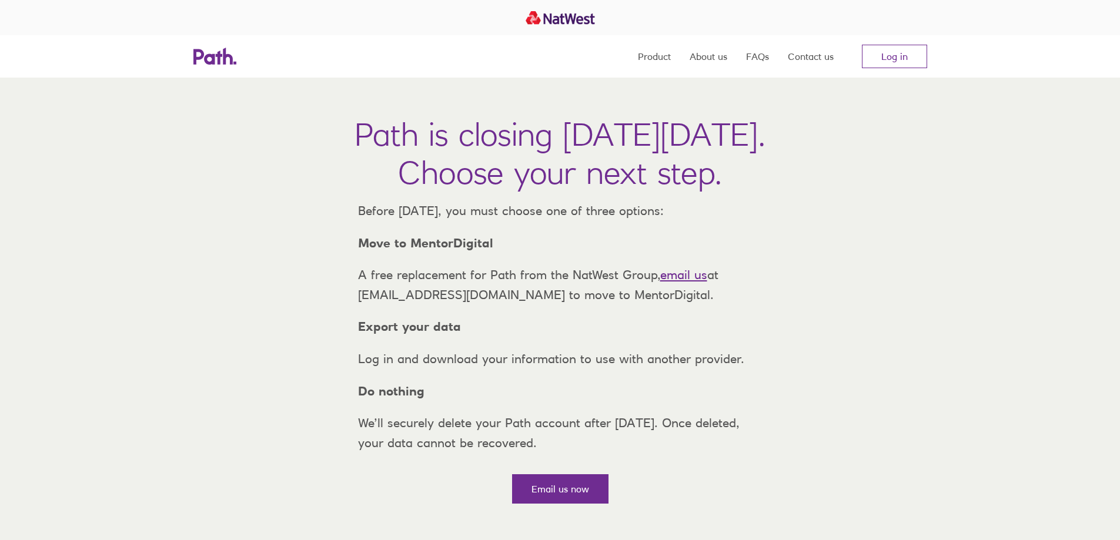 This screenshot has width=1120, height=540. Describe the element at coordinates (654, 56) in the screenshot. I see `a: Product` at that location.